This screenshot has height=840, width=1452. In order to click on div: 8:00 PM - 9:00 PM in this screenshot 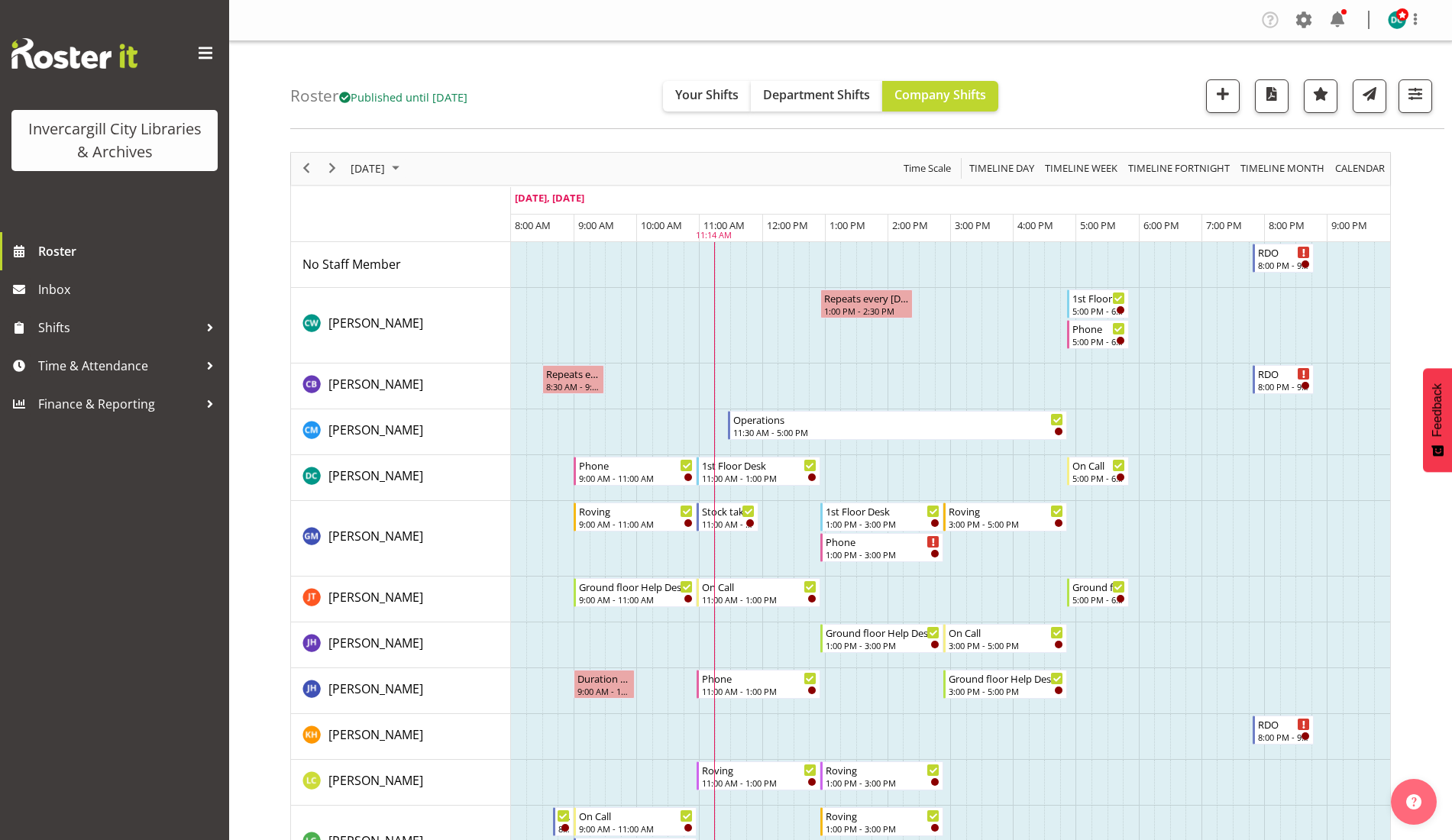, I will do `click(1284, 386)`.